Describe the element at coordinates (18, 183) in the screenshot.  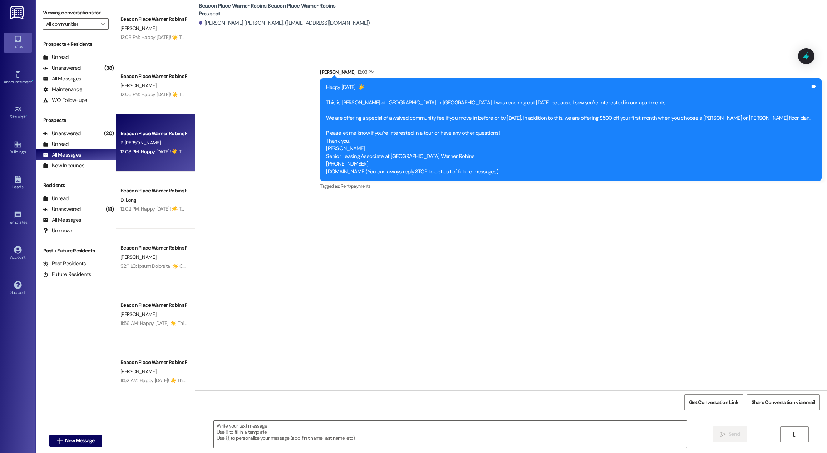
I see `a: Leads` at that location.